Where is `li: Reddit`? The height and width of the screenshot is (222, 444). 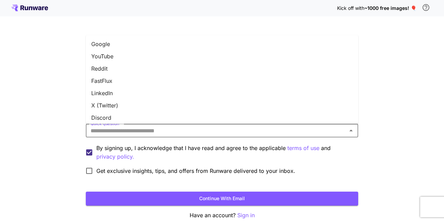 li: Reddit is located at coordinates (222, 68).